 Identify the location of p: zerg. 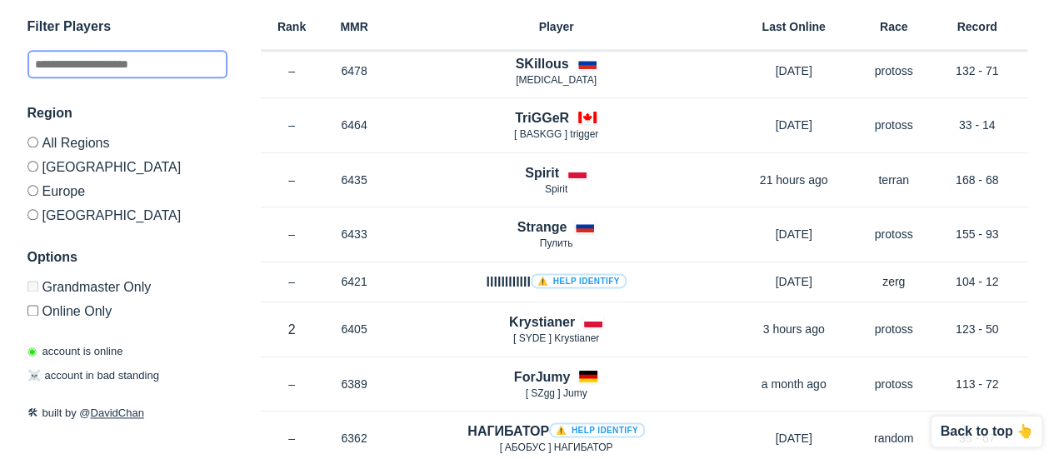
(894, 282).